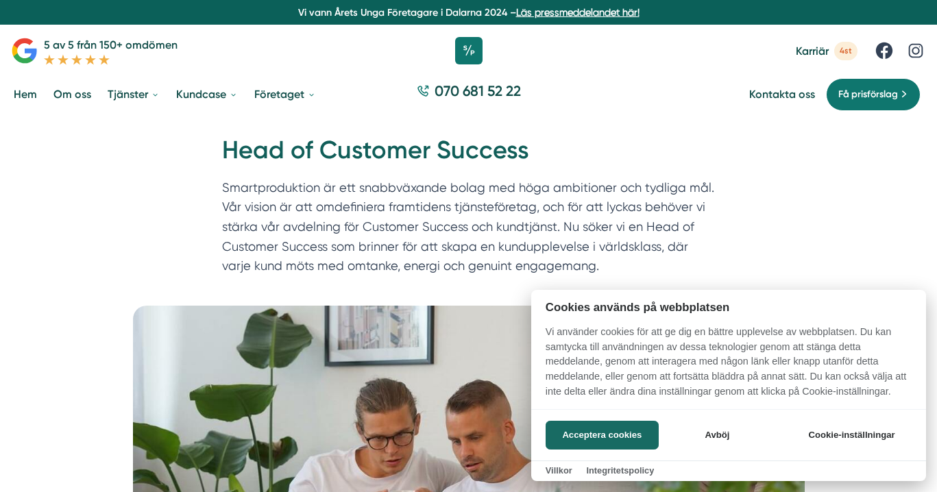 This screenshot has width=937, height=492. What do you see at coordinates (619, 470) in the screenshot?
I see `a: Integritetspolicy` at bounding box center [619, 470].